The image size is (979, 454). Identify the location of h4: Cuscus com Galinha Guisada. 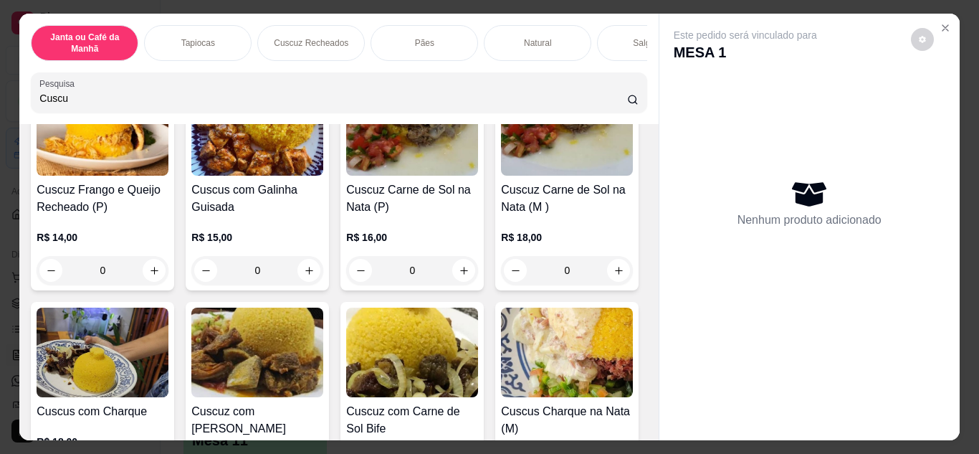
(257, 199).